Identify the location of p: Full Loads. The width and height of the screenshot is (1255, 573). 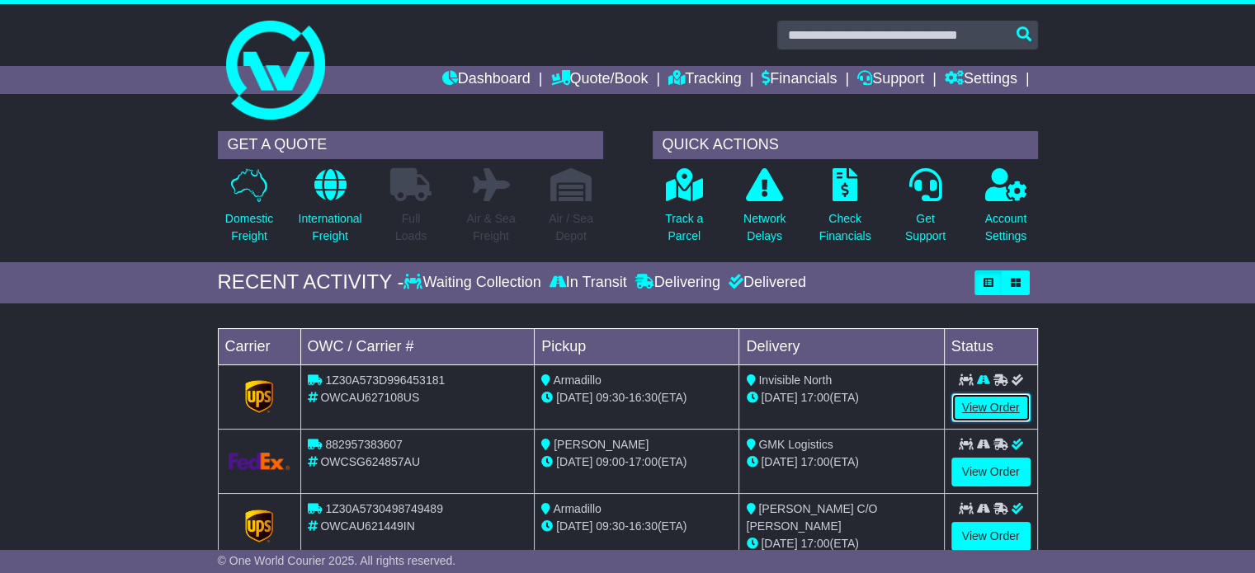
(411, 228).